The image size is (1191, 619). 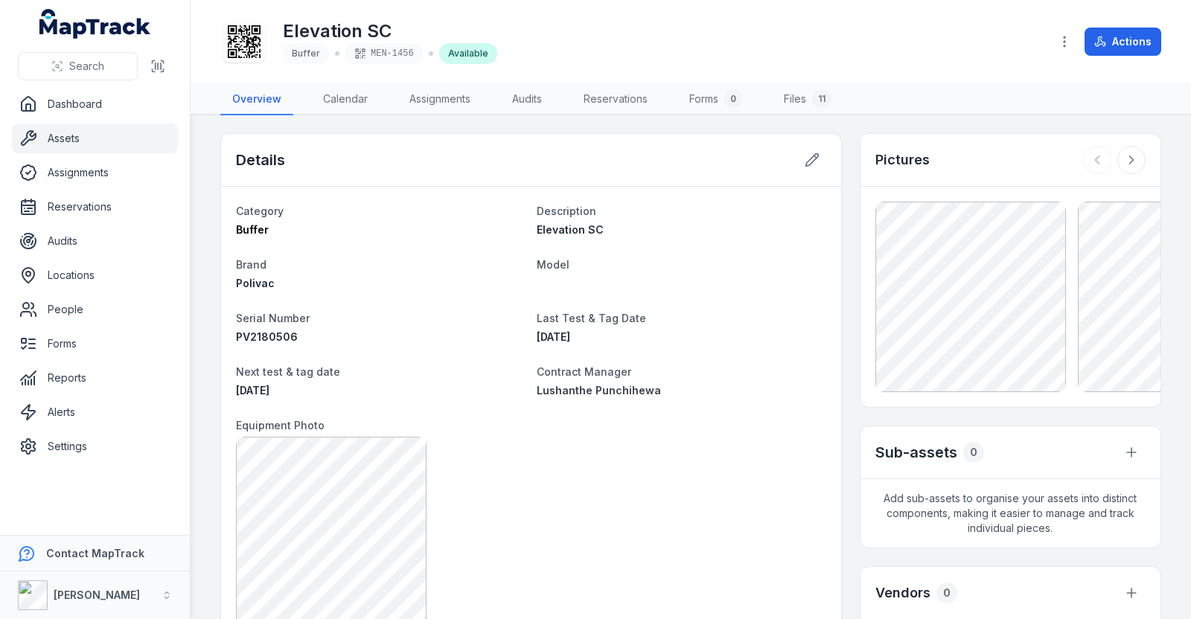 I want to click on a: Settings, so click(x=95, y=446).